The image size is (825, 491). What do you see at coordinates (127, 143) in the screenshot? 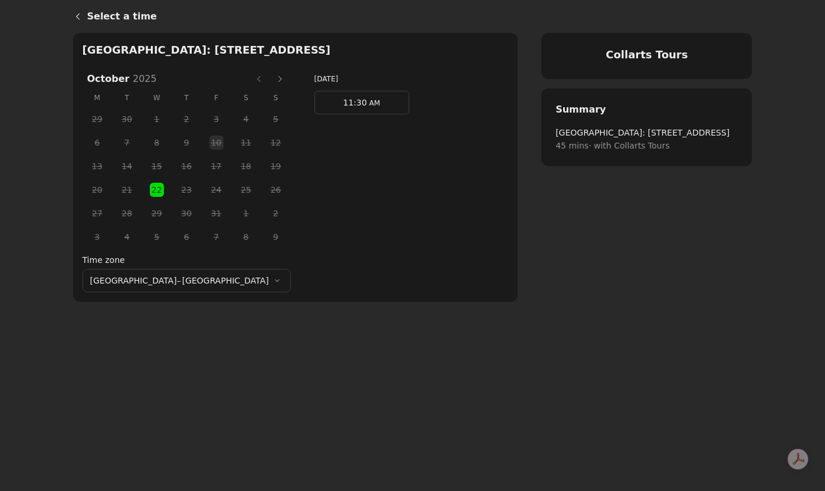
I see `button: Tuesday, 7 October 2025` at bounding box center [127, 143].